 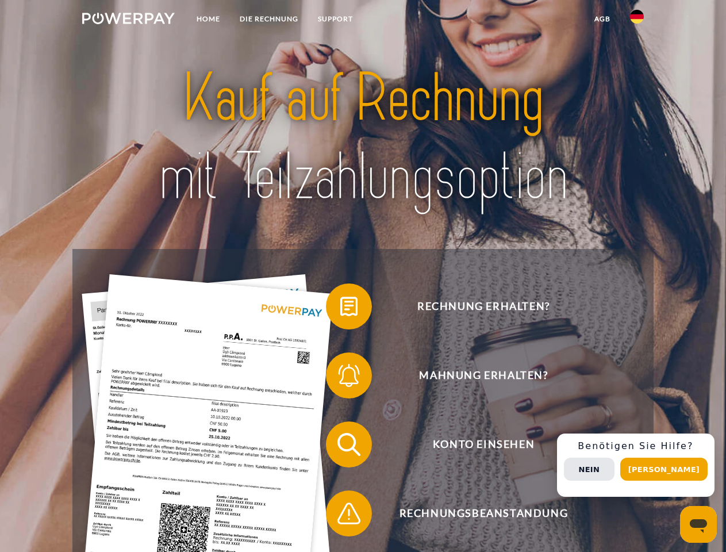 I want to click on span: Rechnungsbeanstandung, so click(x=483, y=513).